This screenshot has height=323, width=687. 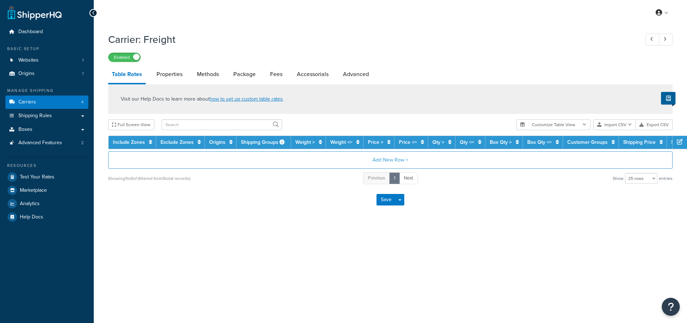 I want to click on li: Analytics, so click(x=47, y=204).